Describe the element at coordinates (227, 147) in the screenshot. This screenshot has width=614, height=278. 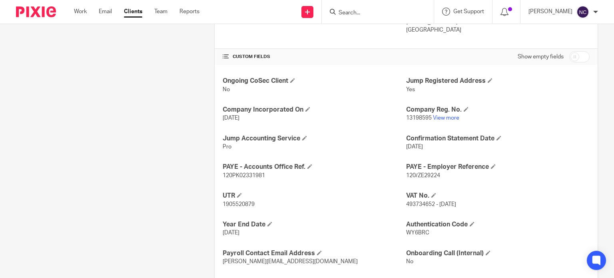
I see `span: Pro` at that location.